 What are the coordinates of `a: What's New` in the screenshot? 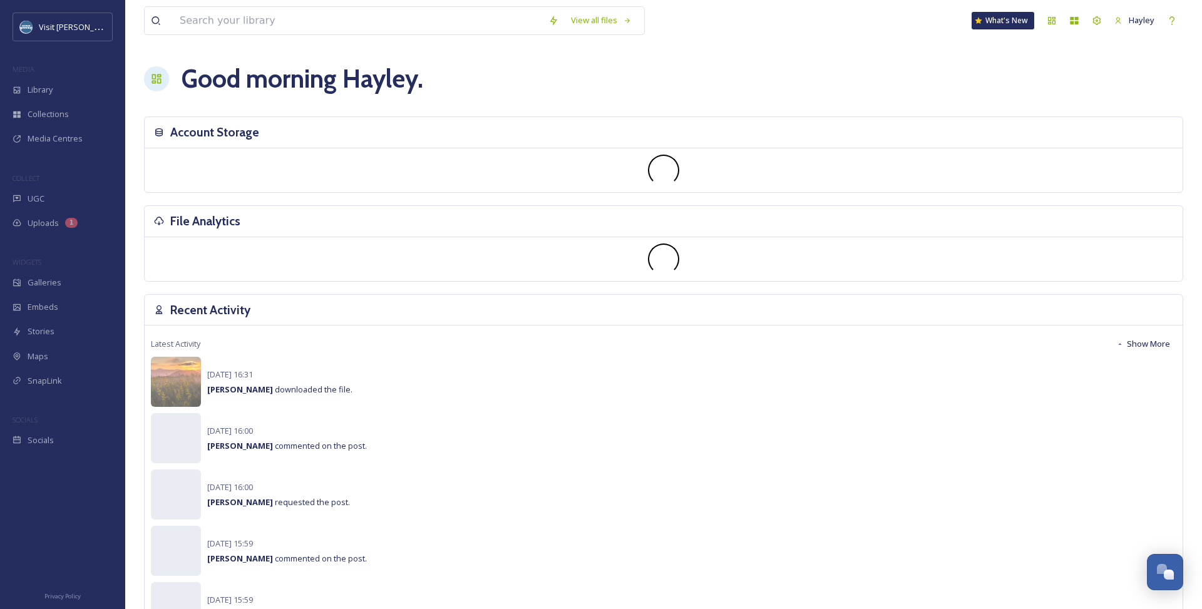 It's located at (1003, 21).